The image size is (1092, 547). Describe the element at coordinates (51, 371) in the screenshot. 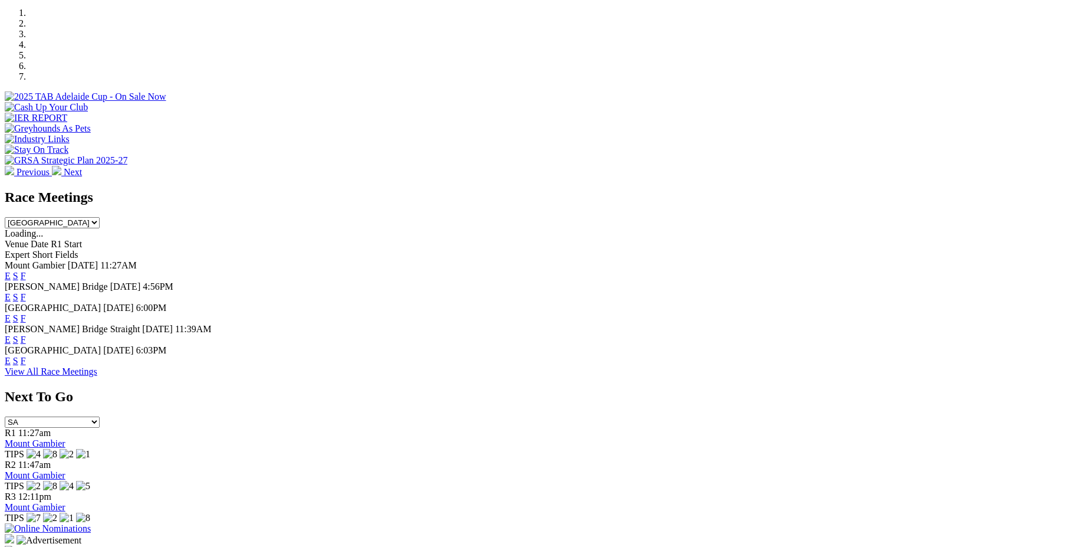

I see `a: View All Race Meetings` at that location.